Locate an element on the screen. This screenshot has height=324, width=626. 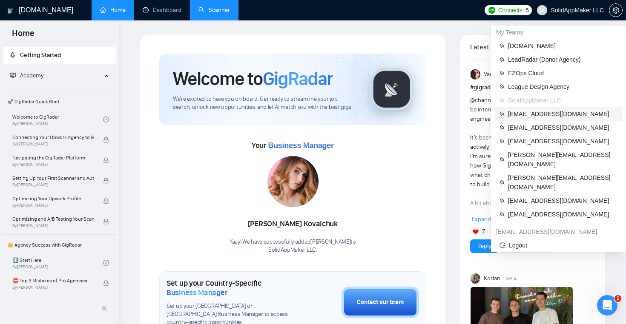
span: 7 is located at coordinates (483, 232).